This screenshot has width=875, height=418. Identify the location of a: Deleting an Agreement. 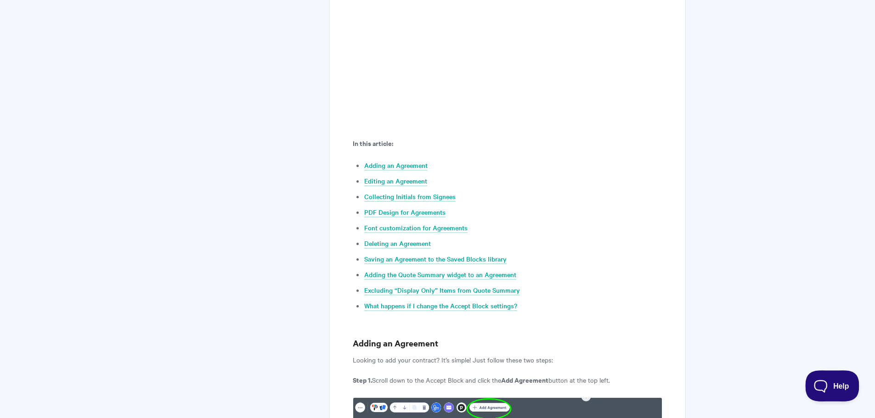
(397, 244).